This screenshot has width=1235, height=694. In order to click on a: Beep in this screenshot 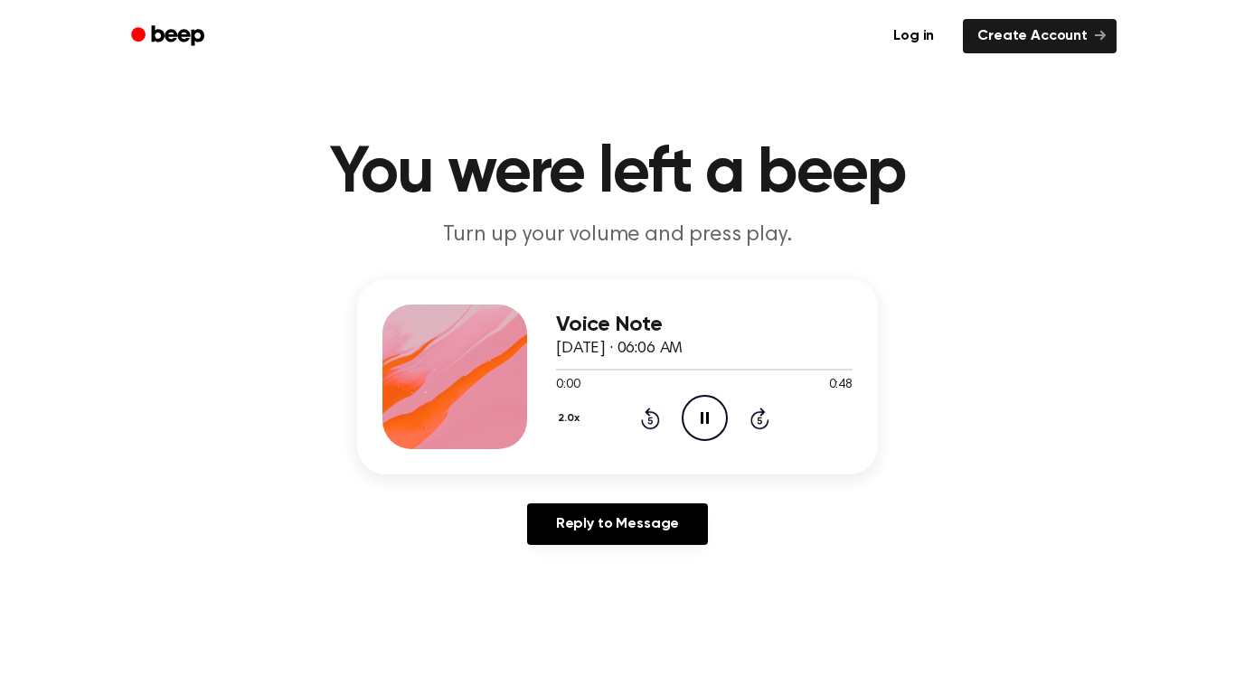, I will do `click(169, 36)`.